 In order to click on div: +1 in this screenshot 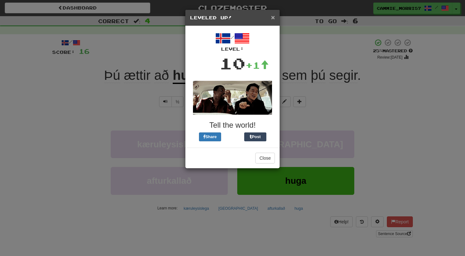, I will do `click(257, 65)`.